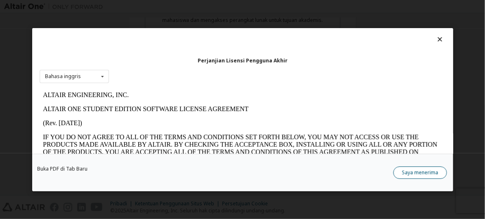 Image resolution: width=485 pixels, height=219 pixels. I want to click on button: Saya menerima, so click(420, 173).